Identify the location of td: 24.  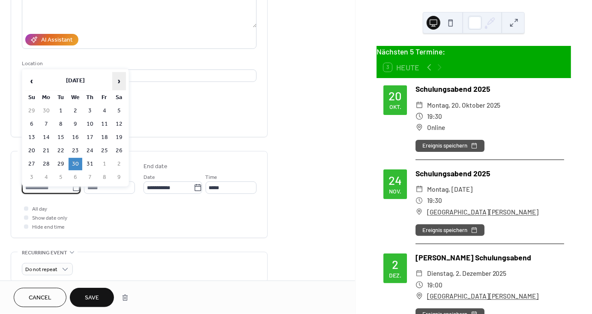
(90, 150).